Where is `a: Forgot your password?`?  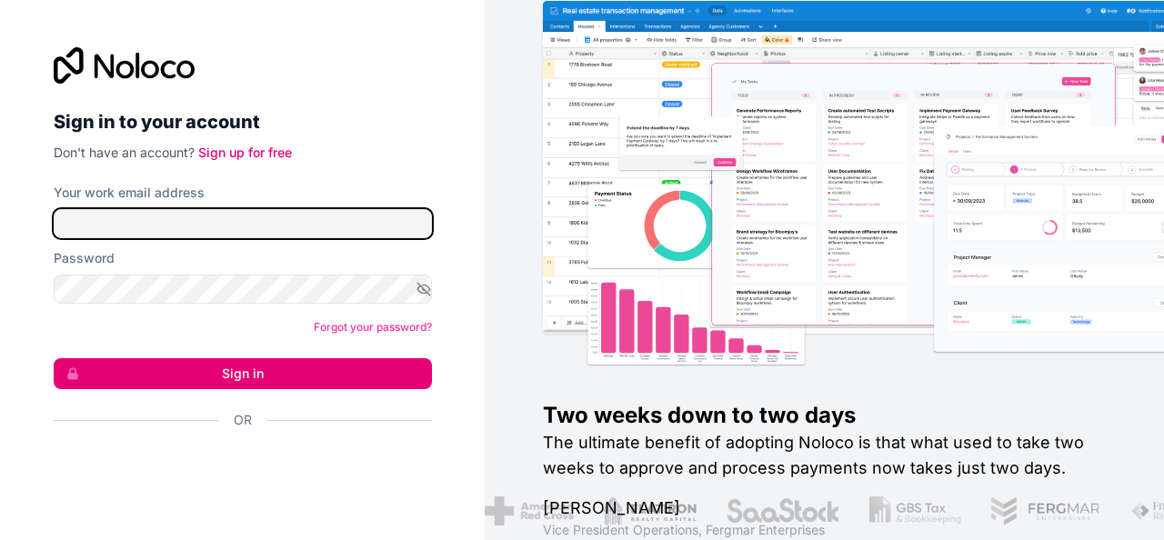 a: Forgot your password? is located at coordinates (373, 327).